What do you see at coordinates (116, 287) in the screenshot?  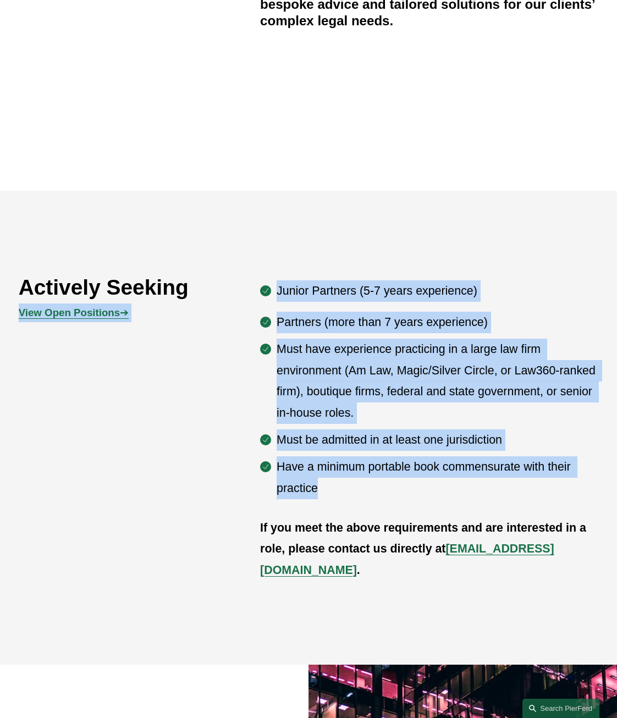 I see `h2: Actively Seeking` at bounding box center [116, 287].